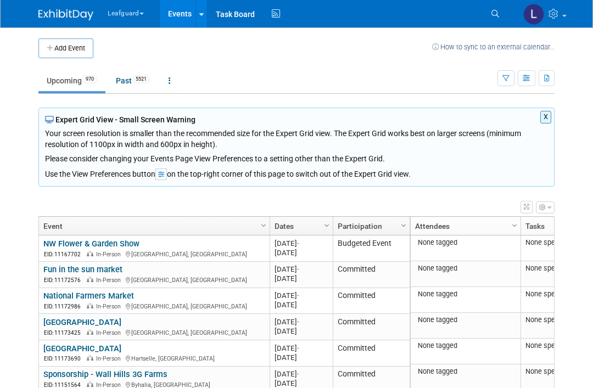 The height and width of the screenshot is (388, 593). Describe the element at coordinates (300, 226) in the screenshot. I see `a: Dates` at that location.